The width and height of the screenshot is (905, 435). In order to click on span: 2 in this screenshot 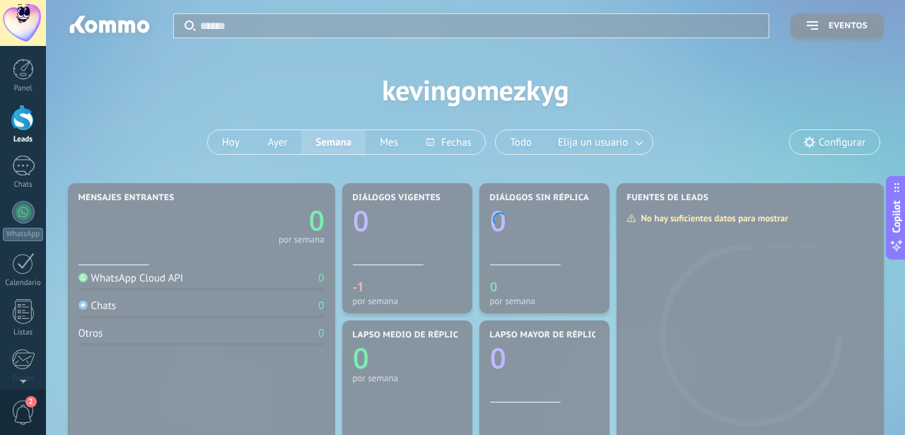, I will do `click(31, 402)`.